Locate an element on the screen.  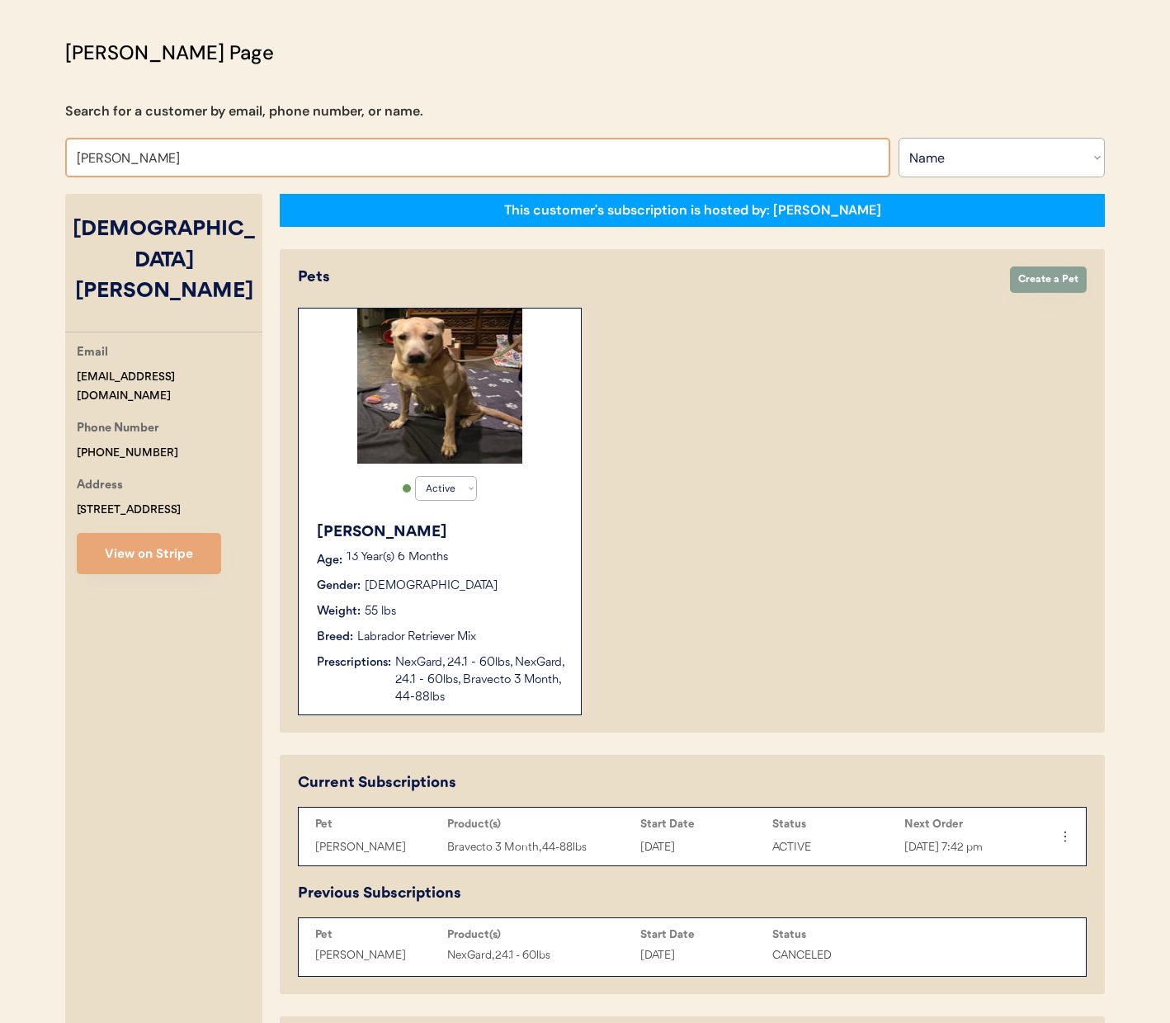
div: Previous Subscriptions is located at coordinates (380, 894).